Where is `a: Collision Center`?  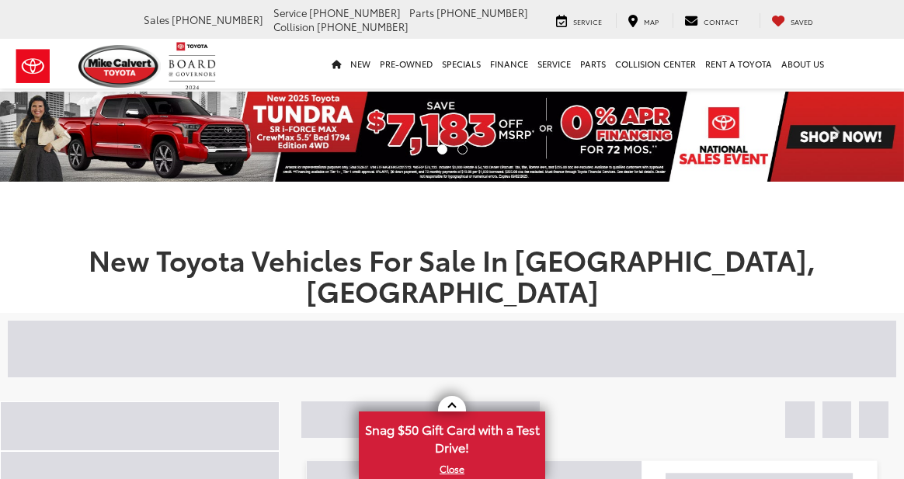
a: Collision Center is located at coordinates (656, 64).